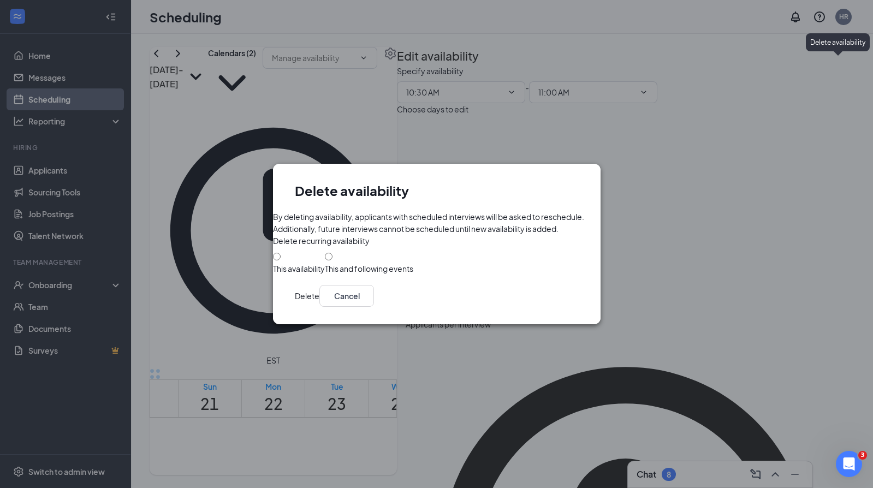  I want to click on button: Cancel, so click(347, 296).